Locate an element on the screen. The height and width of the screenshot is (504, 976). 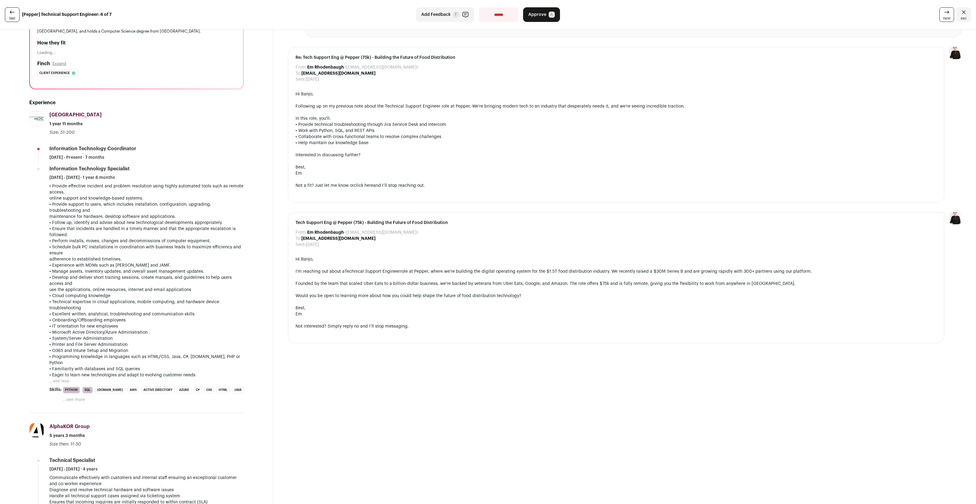
button: Add Feedback F is located at coordinates (445, 15).